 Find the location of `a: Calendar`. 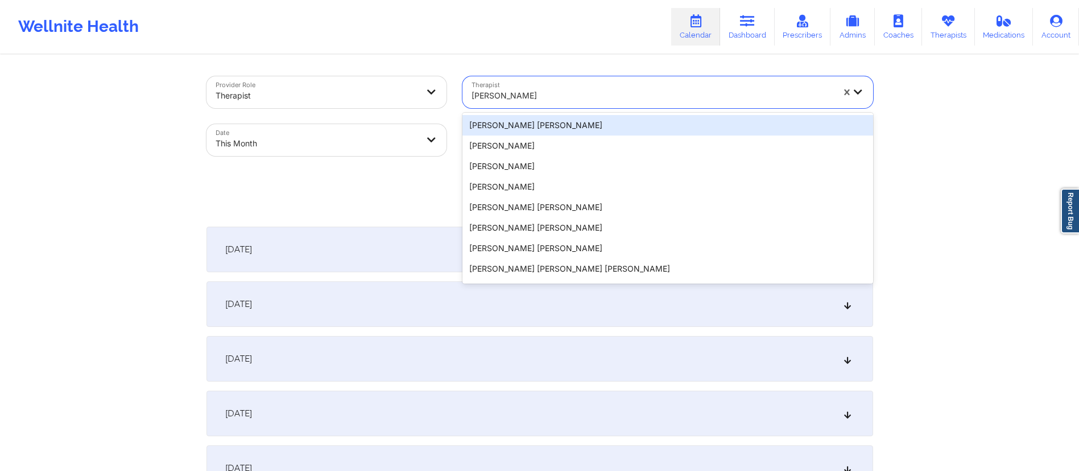

a: Calendar is located at coordinates (696, 27).